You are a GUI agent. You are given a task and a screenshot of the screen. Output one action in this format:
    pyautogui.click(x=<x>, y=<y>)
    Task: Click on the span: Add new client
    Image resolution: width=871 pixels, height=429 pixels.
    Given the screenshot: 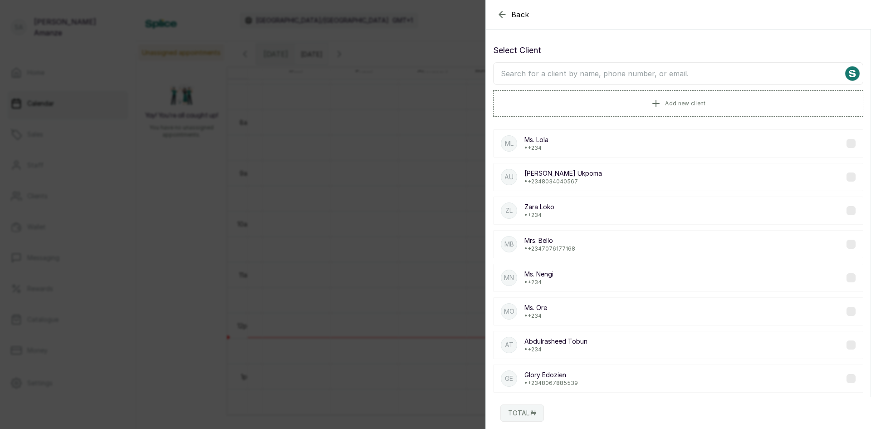 What is the action you would take?
    pyautogui.click(x=685, y=103)
    